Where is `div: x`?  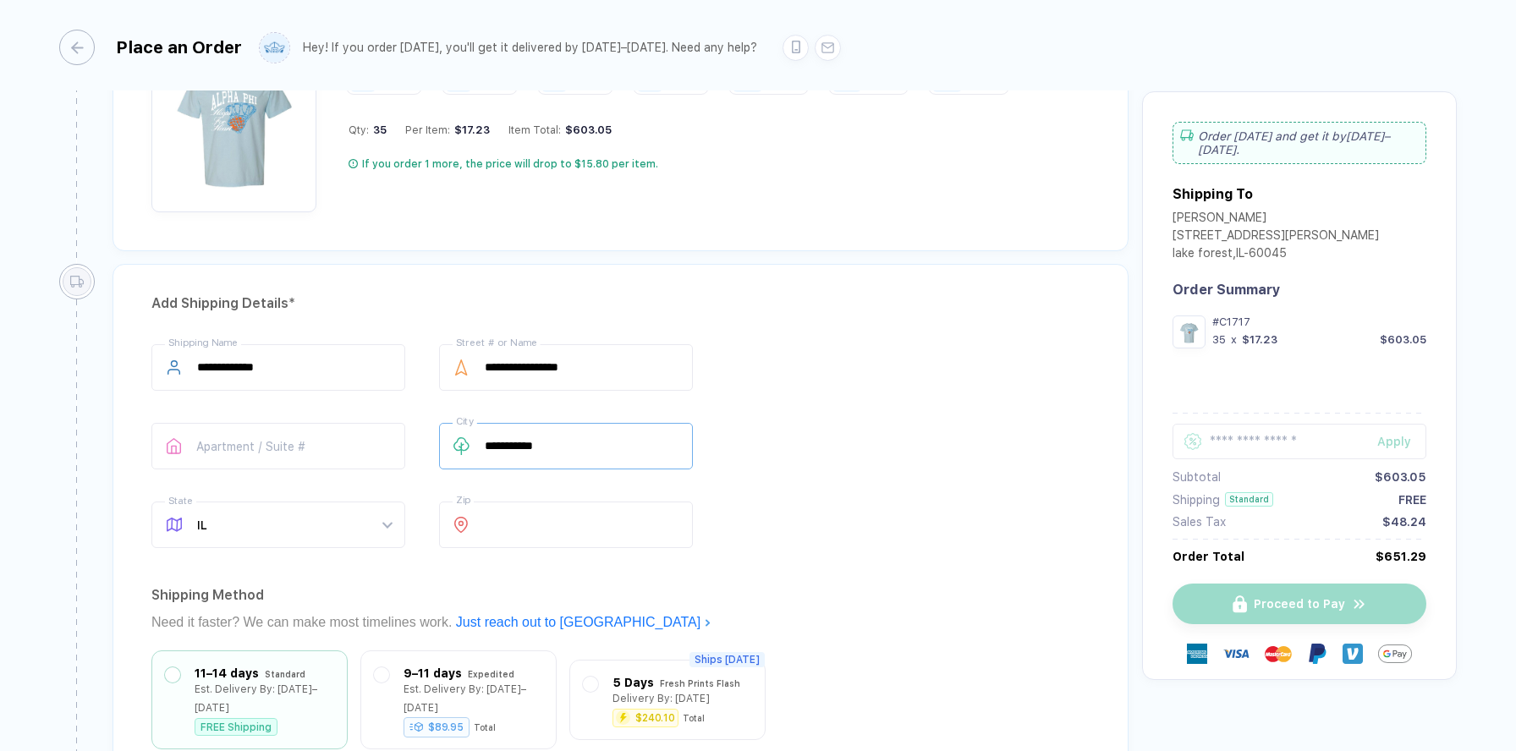 div: x is located at coordinates (1233, 339).